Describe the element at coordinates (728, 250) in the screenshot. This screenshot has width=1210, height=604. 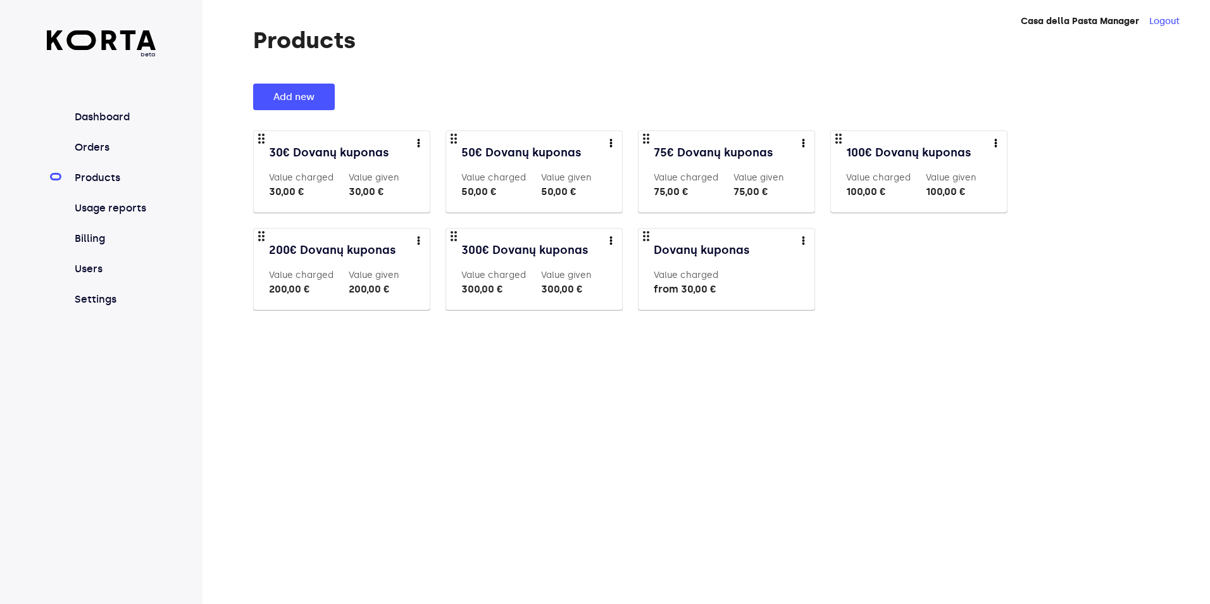
I see `a: Dovanų kuponas` at that location.